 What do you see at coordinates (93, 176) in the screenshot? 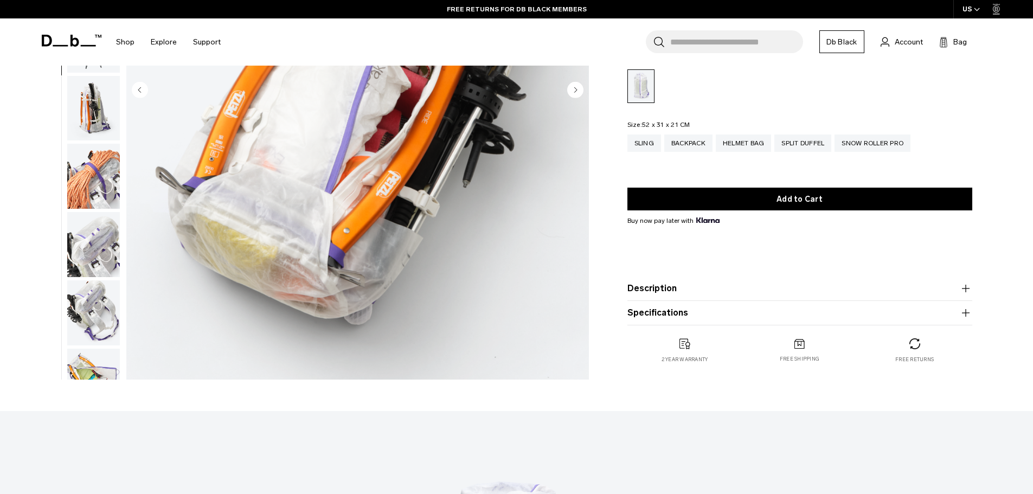
I see `img: Weigh_Lighter_Backpack_25L_11.png` at bounding box center [93, 176].